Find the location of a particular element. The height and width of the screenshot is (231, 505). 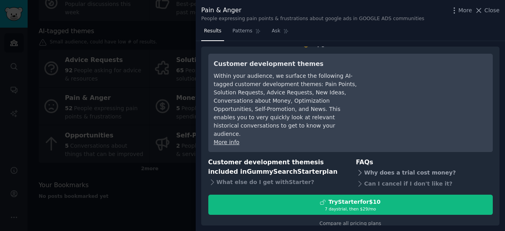

div: 7 days trial, then $ 29 /mo is located at coordinates (350, 209).